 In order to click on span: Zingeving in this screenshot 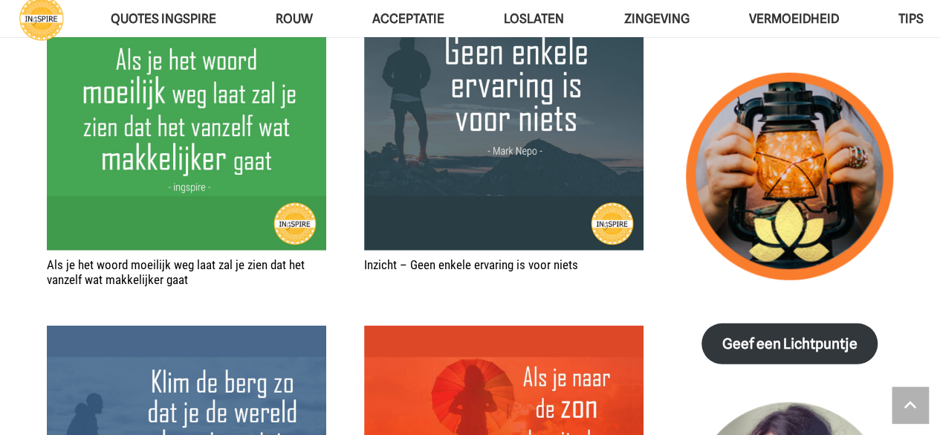, I will do `click(656, 19)`.